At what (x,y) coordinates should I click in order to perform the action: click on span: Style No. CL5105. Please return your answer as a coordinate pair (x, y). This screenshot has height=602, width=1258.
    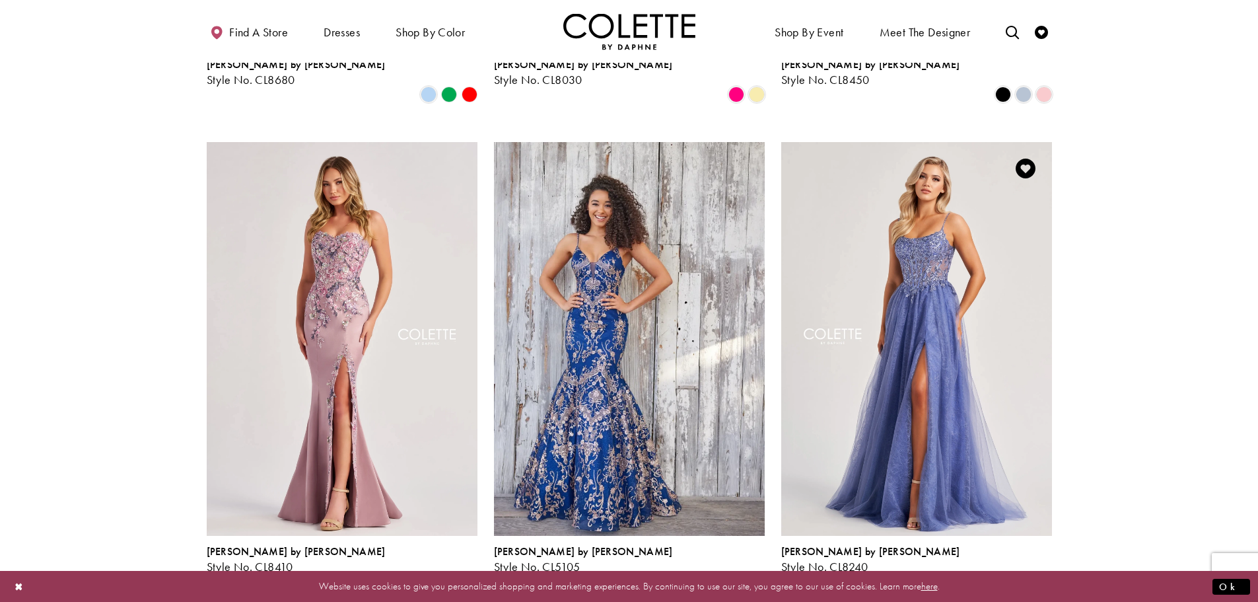
    Looking at the image, I should click on (537, 566).